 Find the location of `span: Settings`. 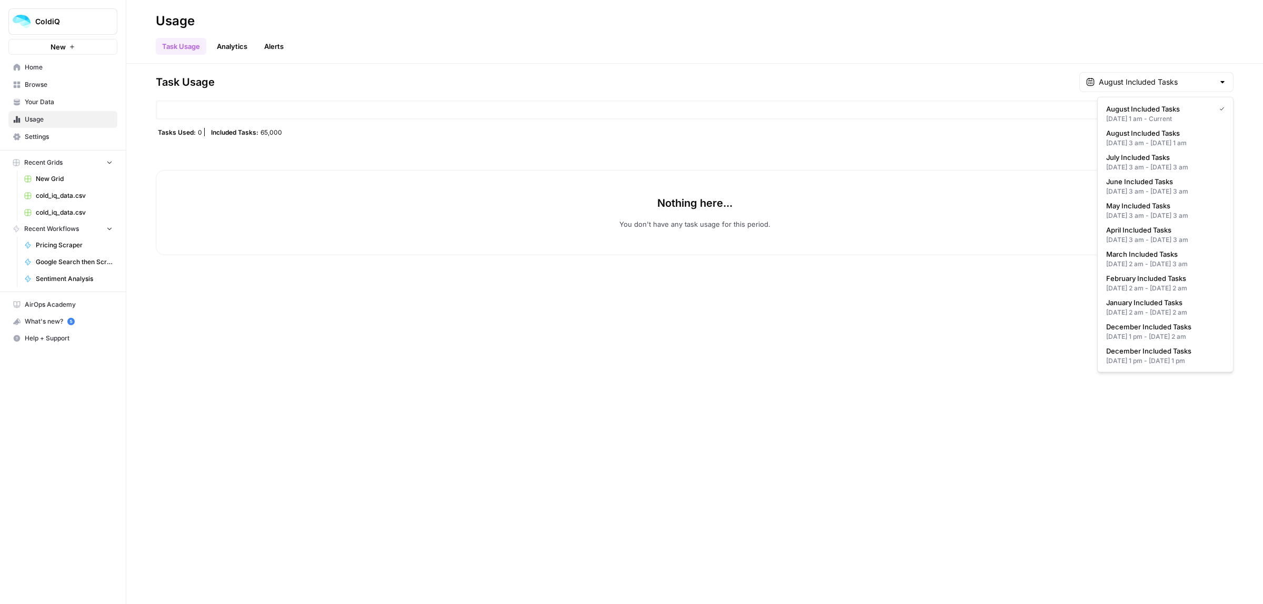

span: Settings is located at coordinates (68, 137).